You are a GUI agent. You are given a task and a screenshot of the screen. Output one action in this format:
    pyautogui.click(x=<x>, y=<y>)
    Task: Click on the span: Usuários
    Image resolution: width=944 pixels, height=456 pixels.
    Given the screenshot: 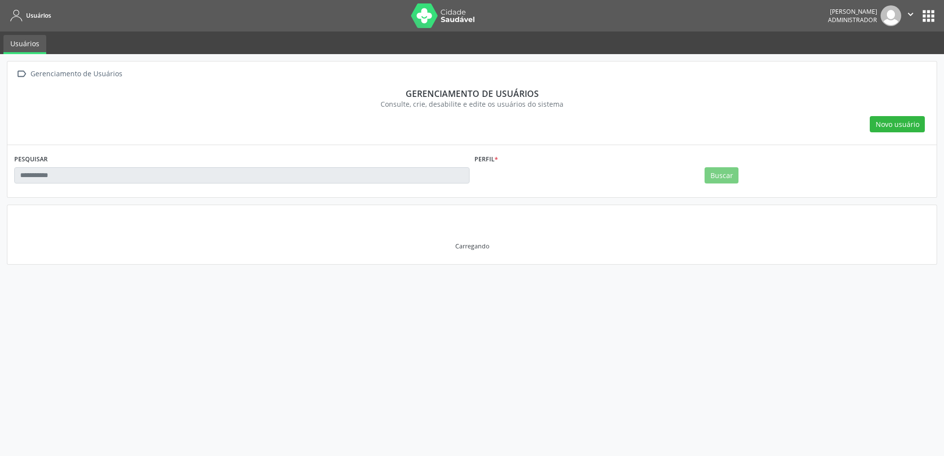 What is the action you would take?
    pyautogui.click(x=38, y=15)
    